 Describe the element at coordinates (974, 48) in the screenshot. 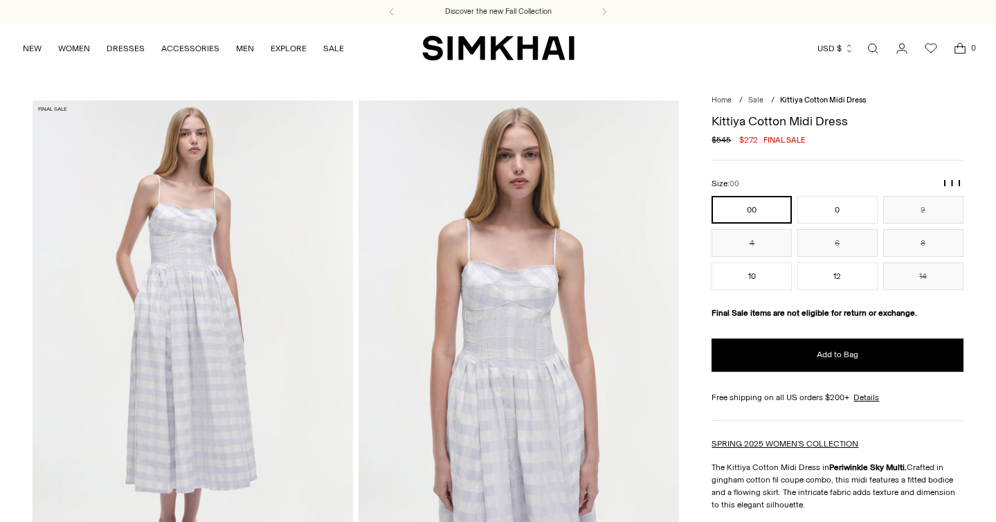

I see `span: 0` at that location.